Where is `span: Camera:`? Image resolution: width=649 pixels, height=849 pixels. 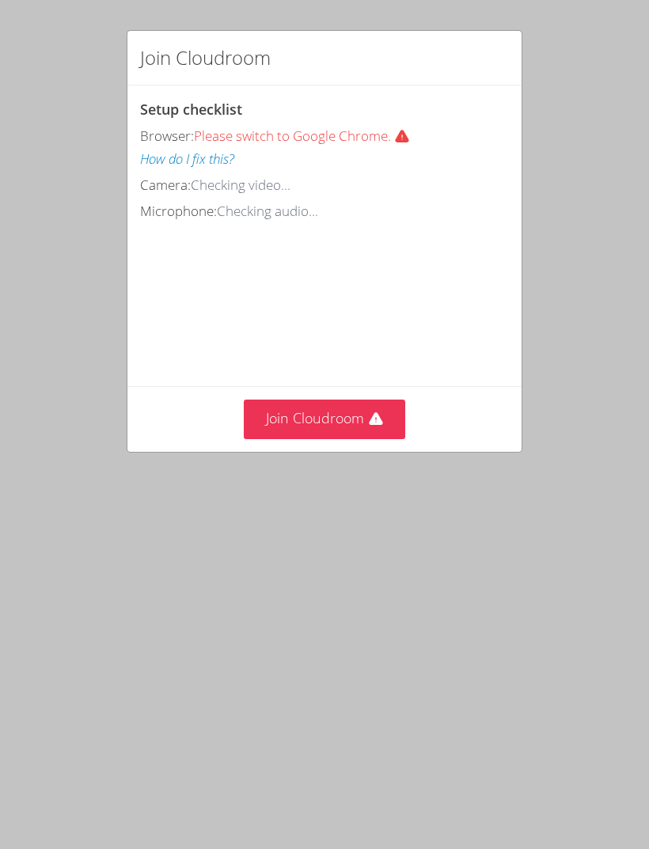 span: Camera: is located at coordinates (165, 184).